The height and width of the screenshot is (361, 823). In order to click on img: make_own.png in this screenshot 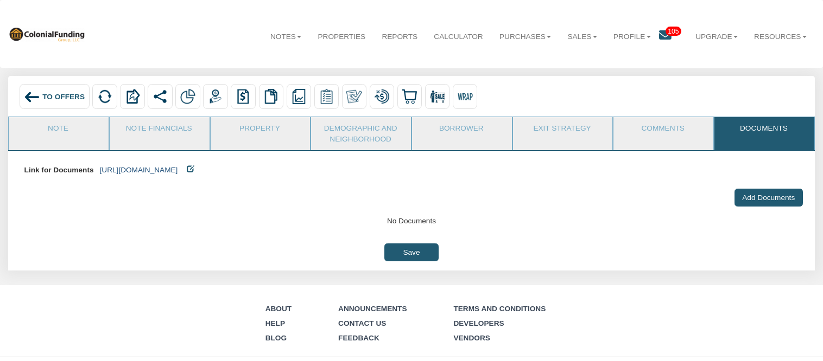, I will do `click(354, 97)`.